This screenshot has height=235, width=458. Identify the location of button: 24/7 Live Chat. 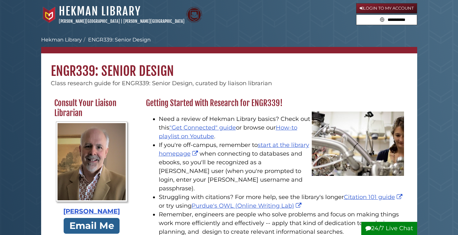
(390, 228).